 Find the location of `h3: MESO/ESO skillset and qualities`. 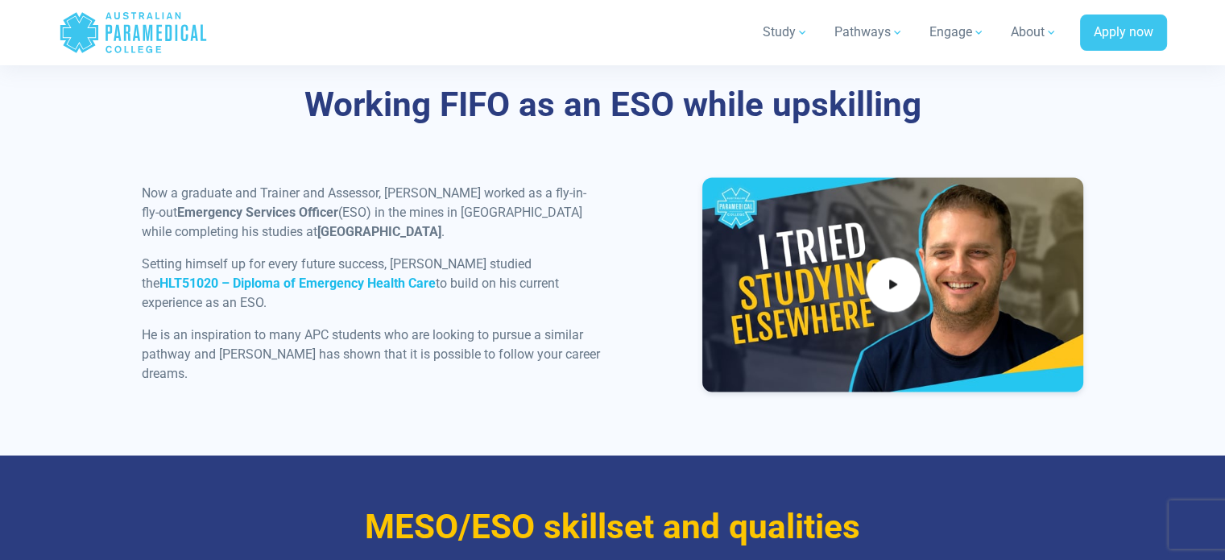

h3: MESO/ESO skillset and qualities is located at coordinates (613, 527).